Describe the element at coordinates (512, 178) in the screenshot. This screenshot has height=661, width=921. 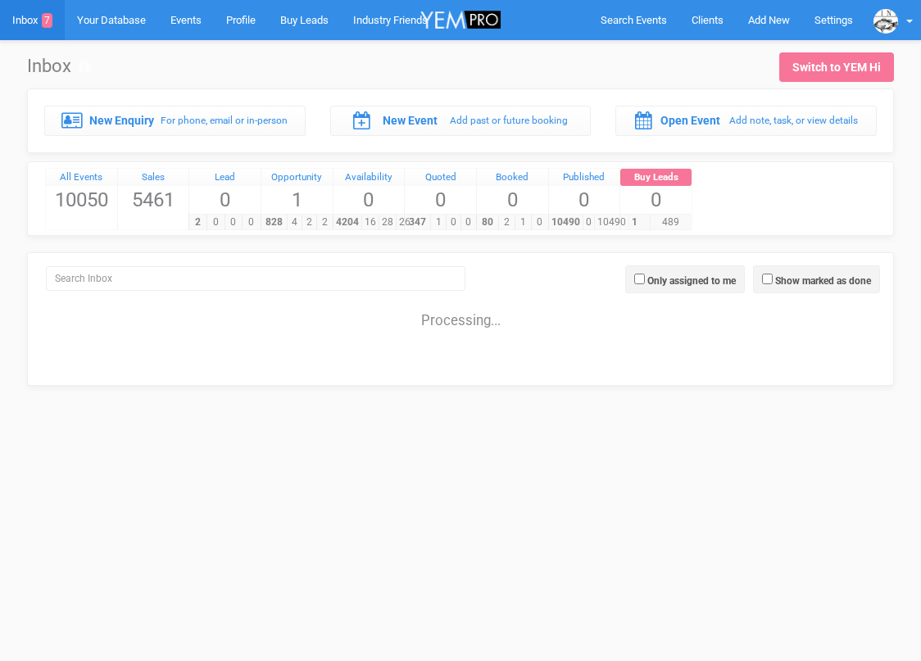
I see `div: Booked` at that location.